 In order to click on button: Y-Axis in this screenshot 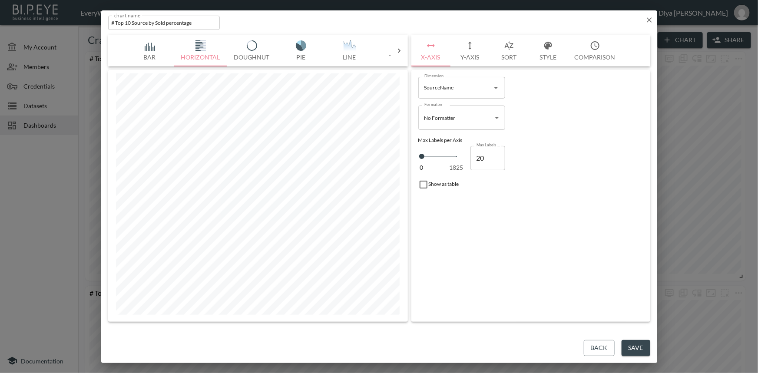, I will do `click(470, 51)`.